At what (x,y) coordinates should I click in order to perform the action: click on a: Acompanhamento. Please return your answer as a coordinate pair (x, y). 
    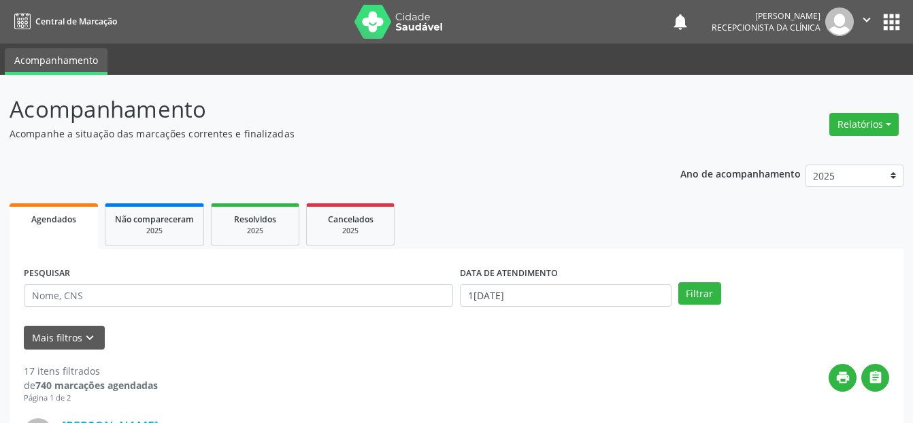
    Looking at the image, I should click on (56, 61).